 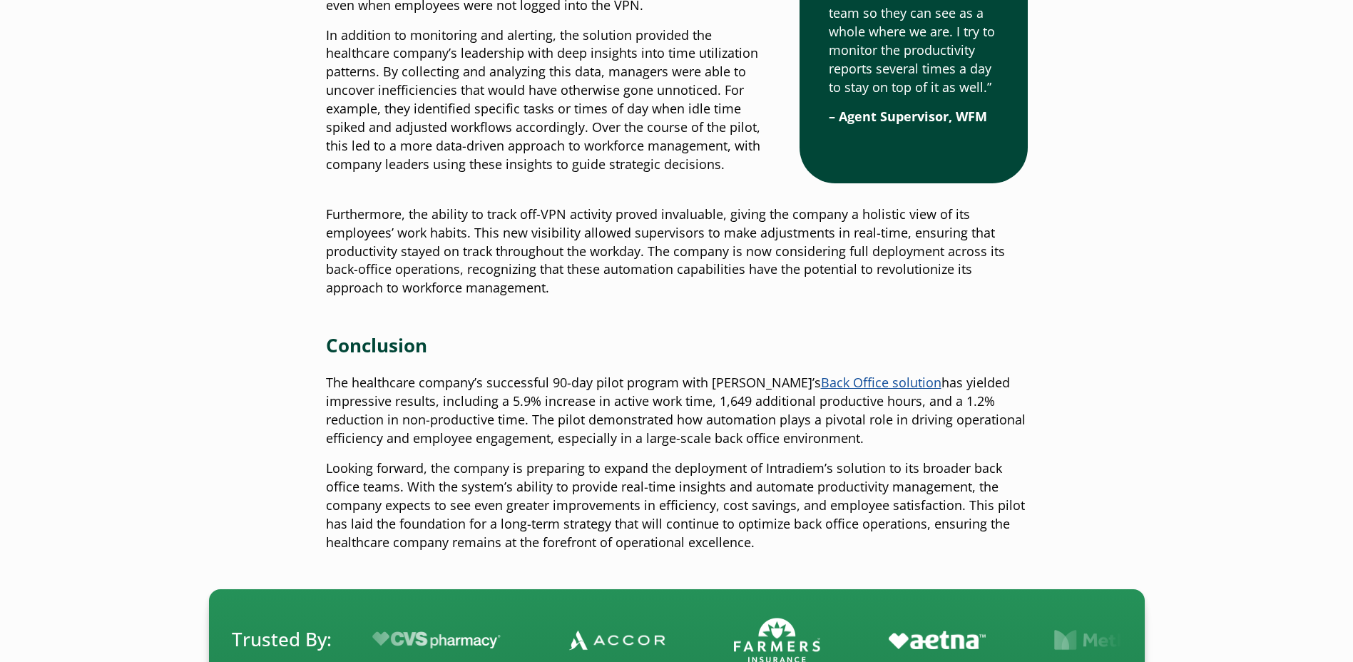 I want to click on p: In addition to monitoring and alerting, the solution provided the healthcare company’s leadership..., so click(x=551, y=100).